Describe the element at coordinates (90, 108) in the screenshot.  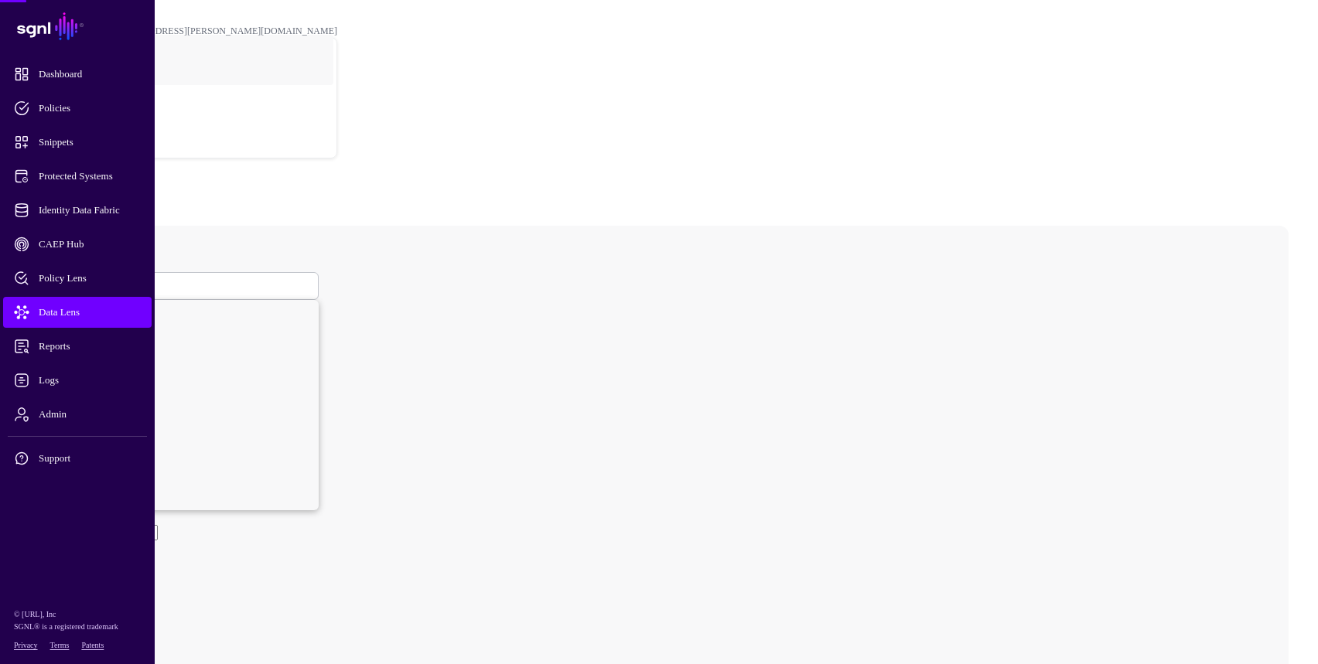
I see `span: Policies` at that location.